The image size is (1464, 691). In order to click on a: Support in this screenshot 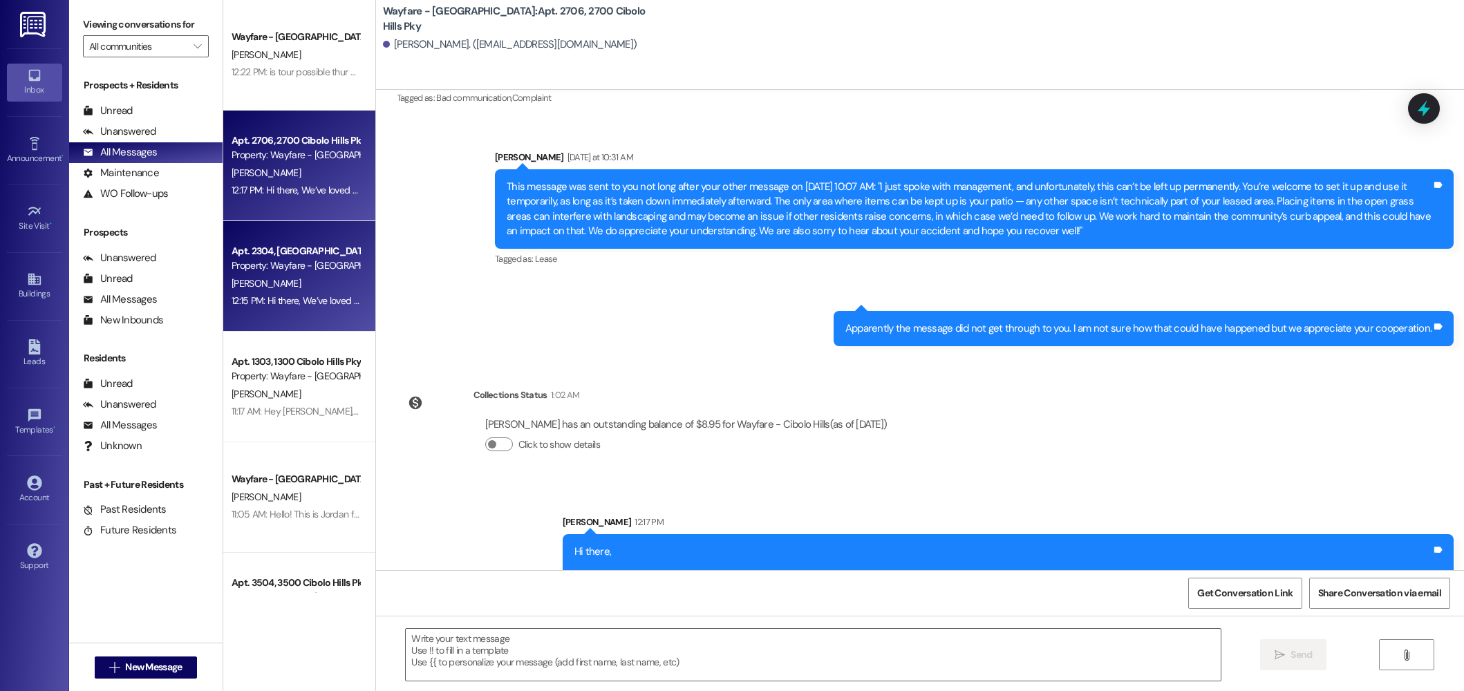, I will do `click(35, 558)`.